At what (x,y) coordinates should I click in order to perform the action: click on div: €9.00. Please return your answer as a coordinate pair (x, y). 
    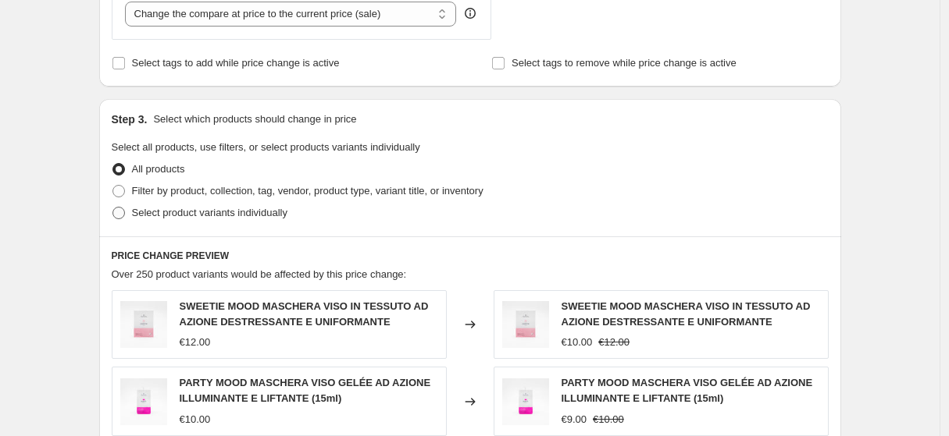
    Looking at the image, I should click on (574, 420).